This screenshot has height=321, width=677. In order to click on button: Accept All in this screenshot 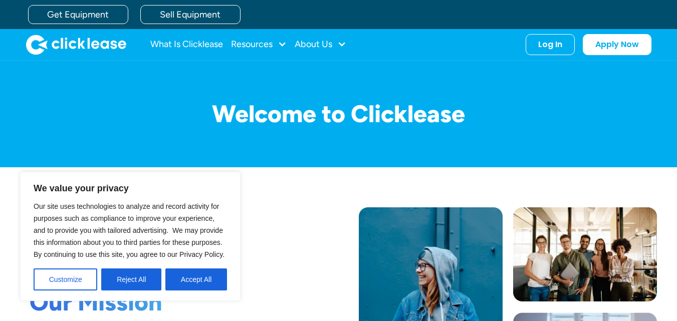, I will do `click(196, 280)`.